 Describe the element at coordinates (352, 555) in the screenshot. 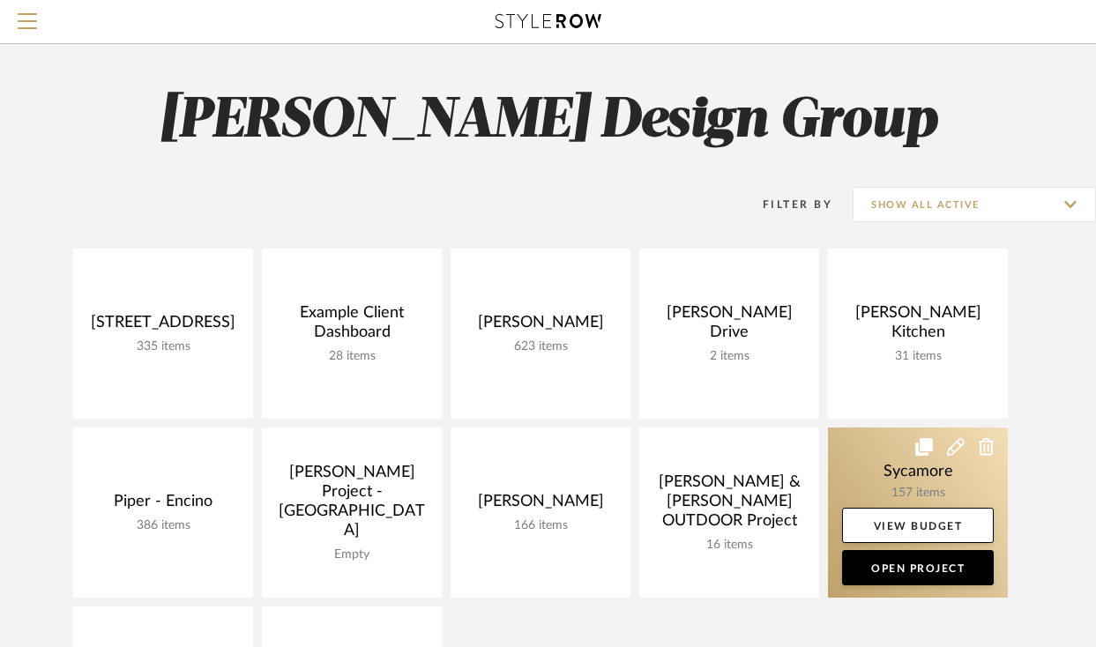

I see `div: Empty` at that location.